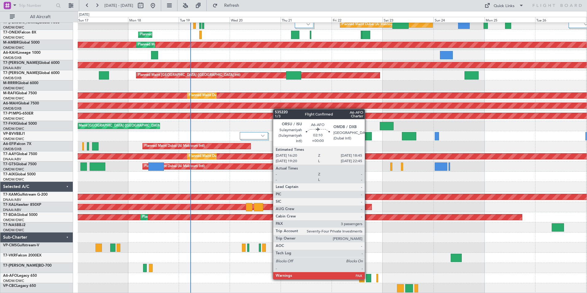  Describe the element at coordinates (20, 215) in the screenshot. I see `a: T7-BDAGlobal 5000` at that location.